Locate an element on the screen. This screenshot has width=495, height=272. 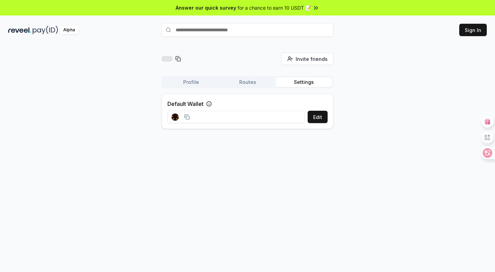
button: Settings is located at coordinates (304, 82).